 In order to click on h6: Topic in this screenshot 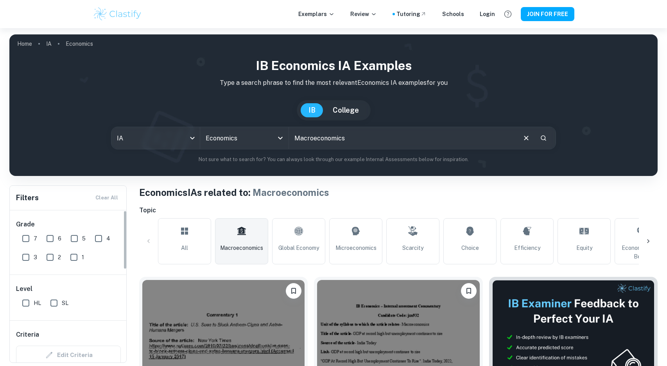, I will do `click(399, 210)`.